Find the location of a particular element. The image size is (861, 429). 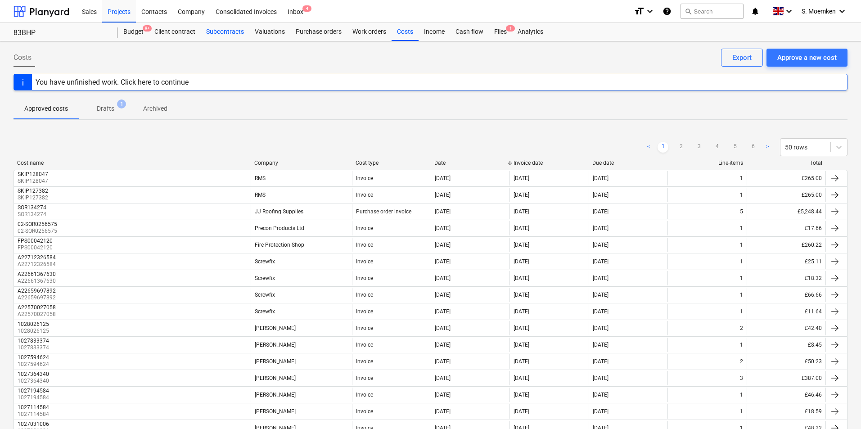

div: Screwfix is located at coordinates (265, 295).